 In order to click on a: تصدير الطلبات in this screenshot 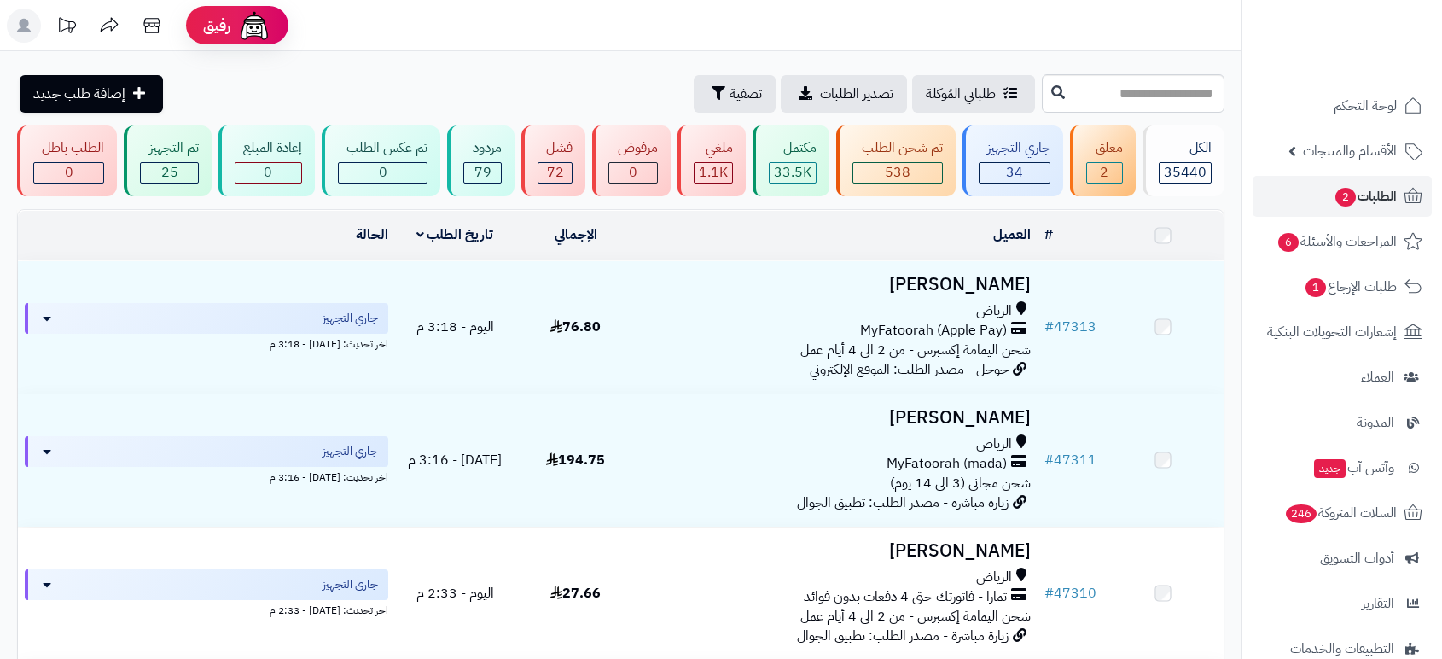, I will do `click(844, 94)`.